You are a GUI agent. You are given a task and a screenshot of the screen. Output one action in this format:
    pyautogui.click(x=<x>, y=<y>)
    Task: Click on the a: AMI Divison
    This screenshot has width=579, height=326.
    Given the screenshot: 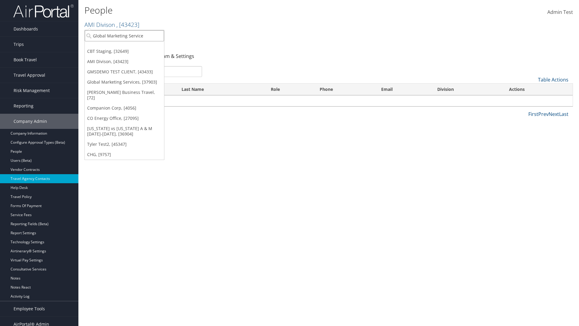 What is the action you would take?
    pyautogui.click(x=112, y=24)
    